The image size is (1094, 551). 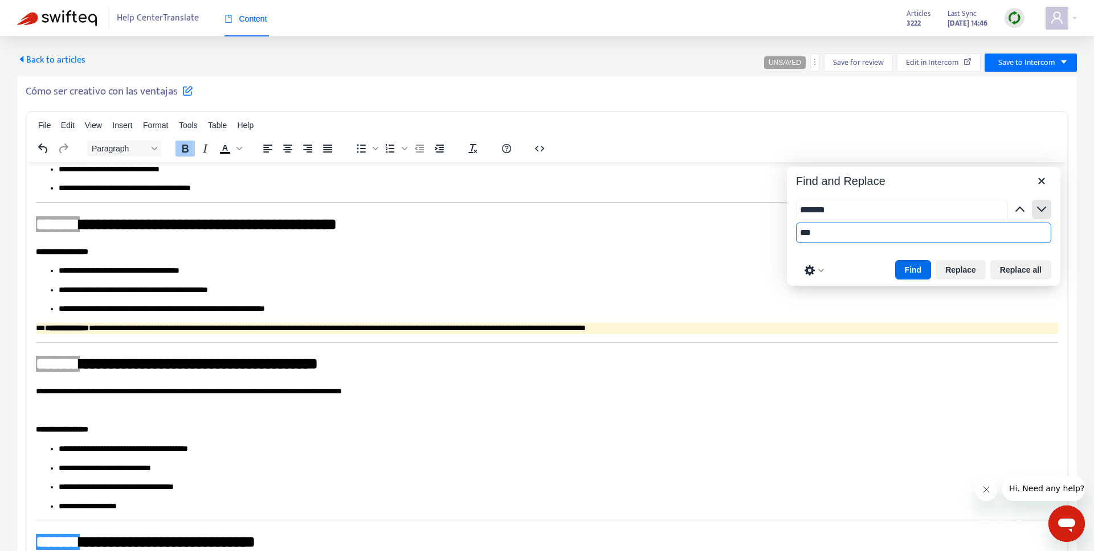 What do you see at coordinates (44, 125) in the screenshot?
I see `span: File` at bounding box center [44, 125].